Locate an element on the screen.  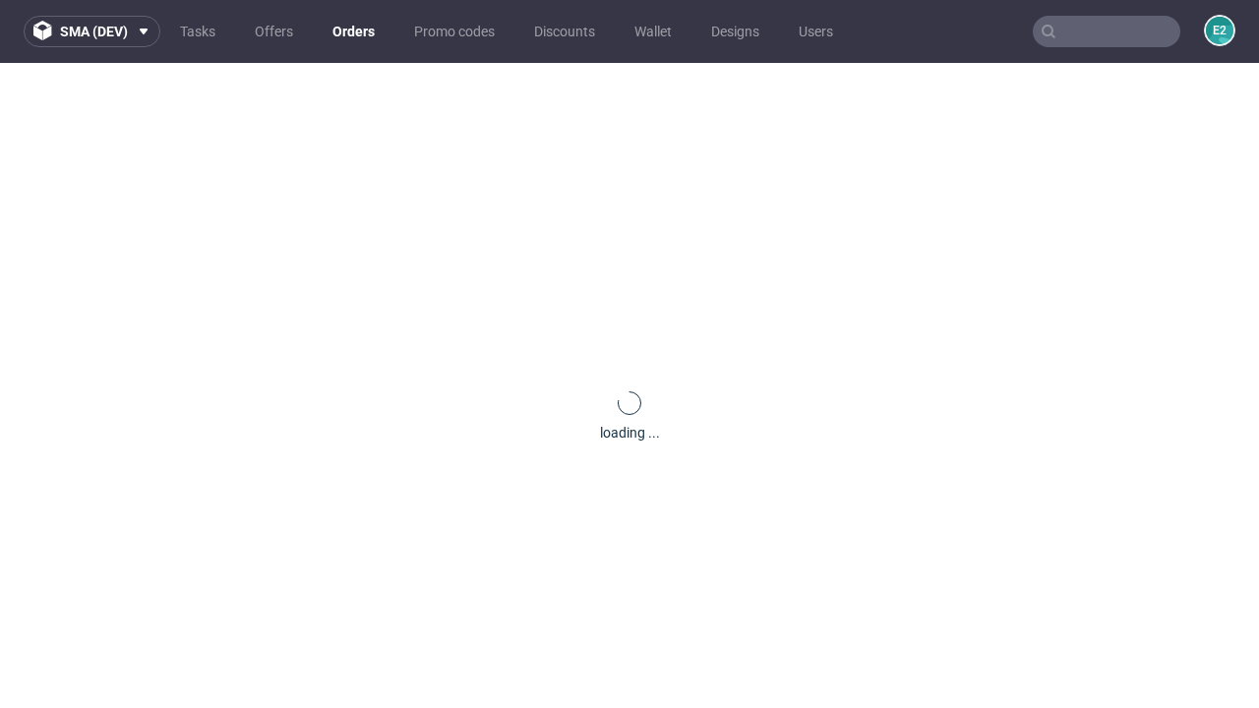
a: Offers is located at coordinates (273, 31).